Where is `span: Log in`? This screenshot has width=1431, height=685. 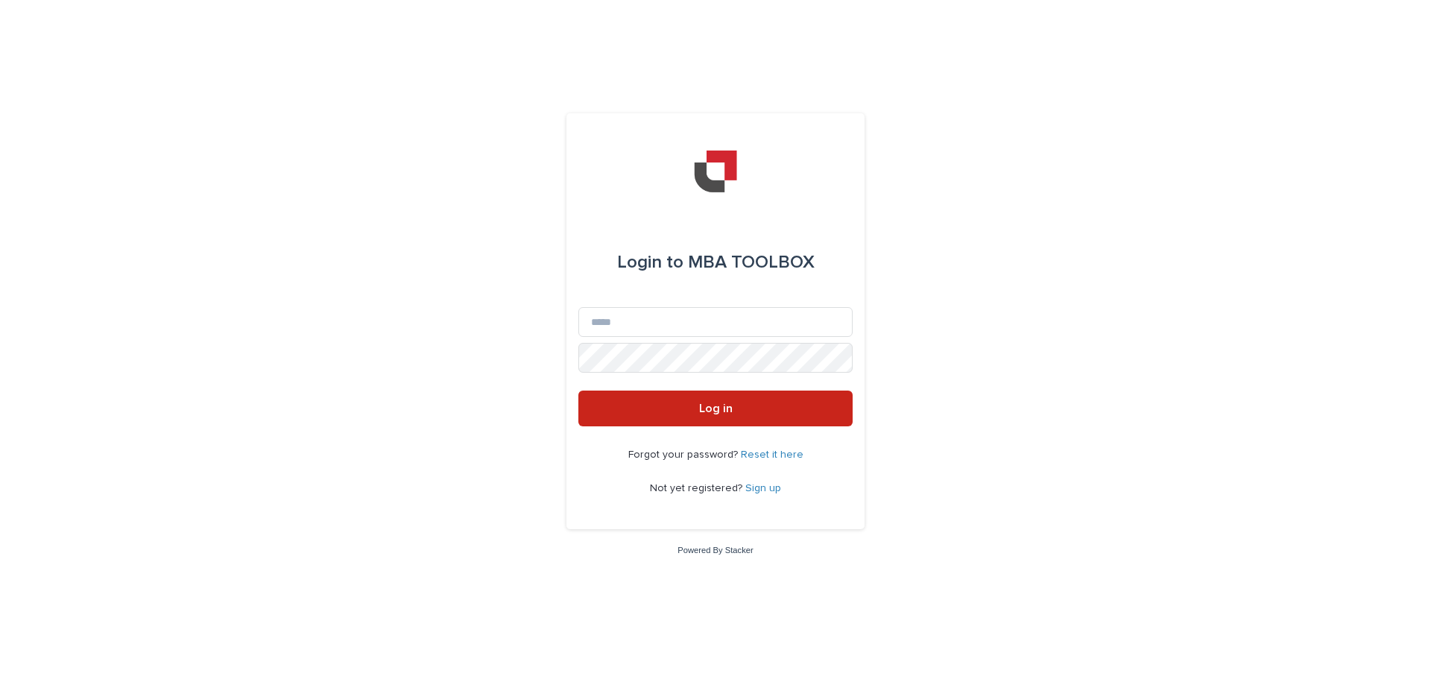
span: Log in is located at coordinates (715, 408).